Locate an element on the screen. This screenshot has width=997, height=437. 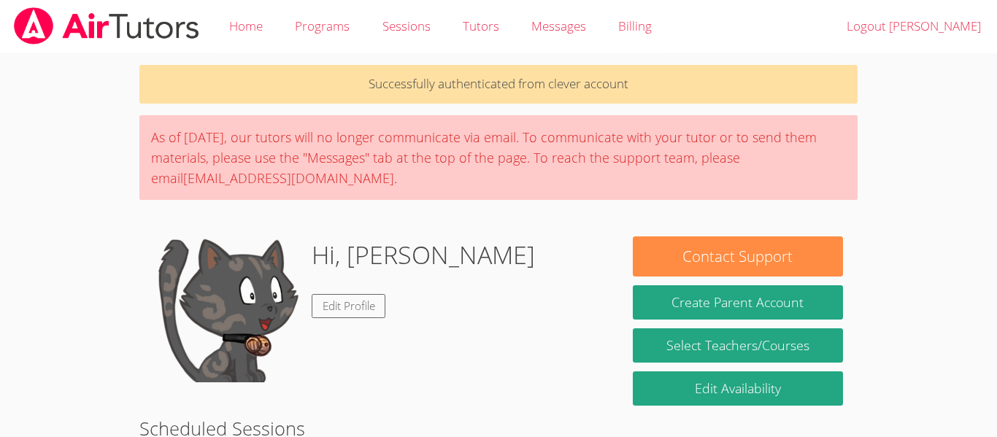
img: airtutors_banner-c4298cdbf04f3fff15de1276eac7730deb9818008684d7c2e4769d2f7ddbe033.png is located at coordinates (107, 26).